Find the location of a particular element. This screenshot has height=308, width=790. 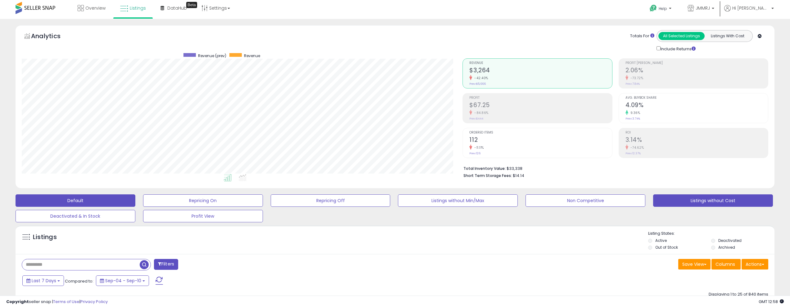

small: -74.62% is located at coordinates (636, 147).